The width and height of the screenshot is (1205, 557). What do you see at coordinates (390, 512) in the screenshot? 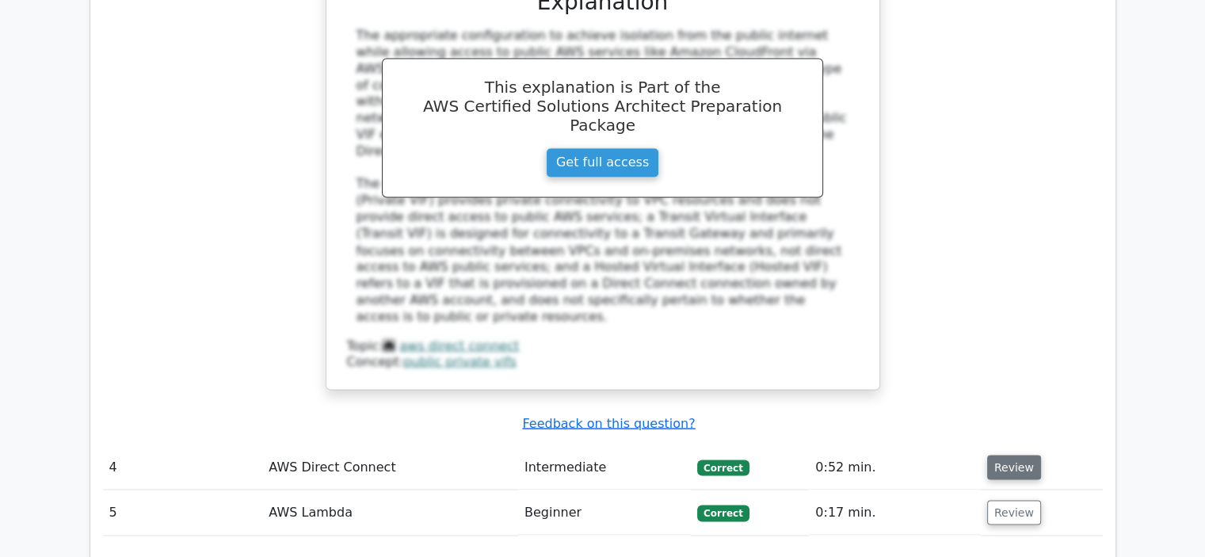
I see `td: AWS Lambda` at bounding box center [390, 512].